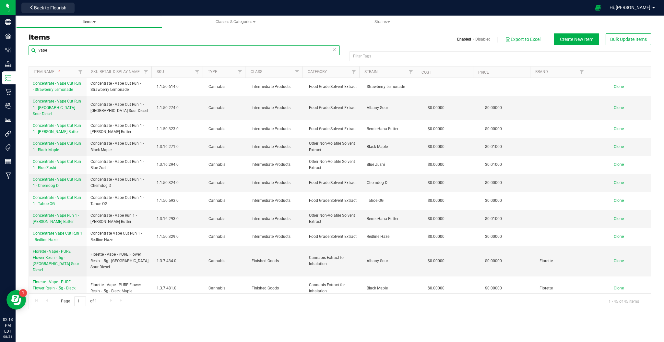  Describe the element at coordinates (79, 301) in the screenshot. I see `span: Page of 1` at that location.